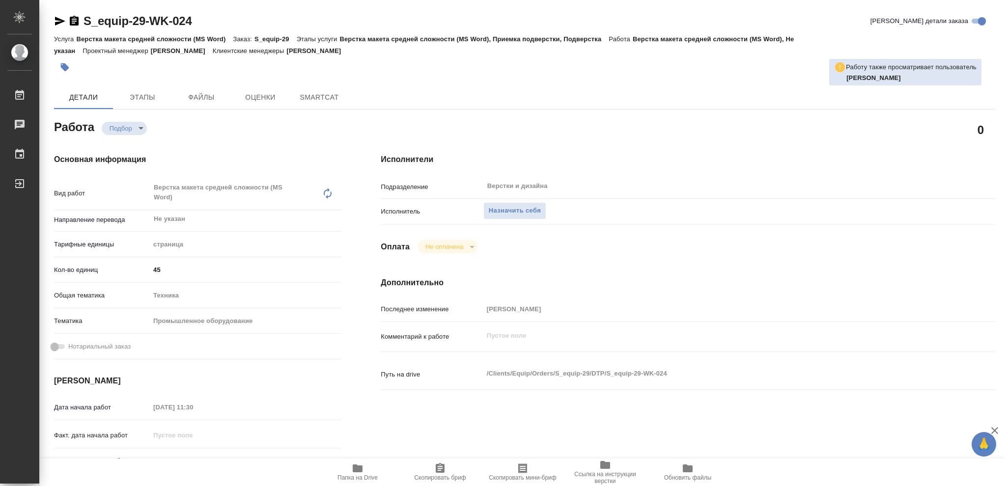 The height and width of the screenshot is (486, 1006). I want to click on p: Кол-во единиц, so click(102, 270).